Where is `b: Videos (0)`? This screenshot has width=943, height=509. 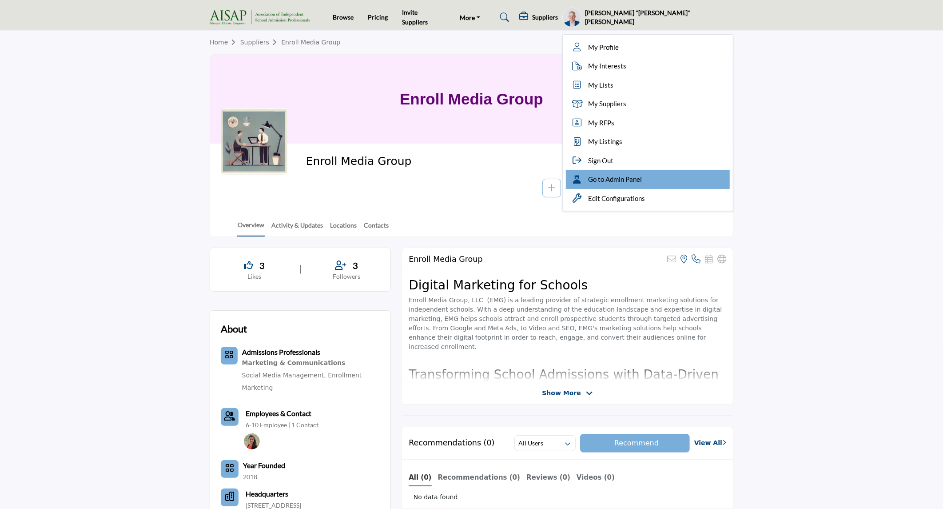
b: Videos (0) is located at coordinates (596, 477).